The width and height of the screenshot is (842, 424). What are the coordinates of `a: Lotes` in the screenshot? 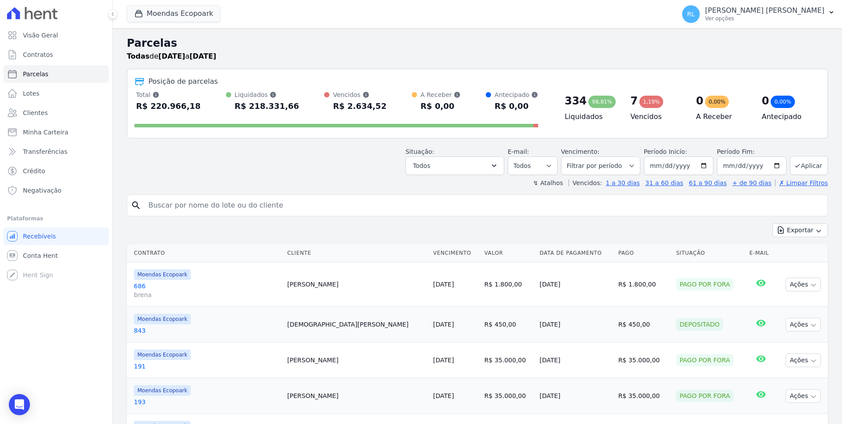 It's located at (56, 93).